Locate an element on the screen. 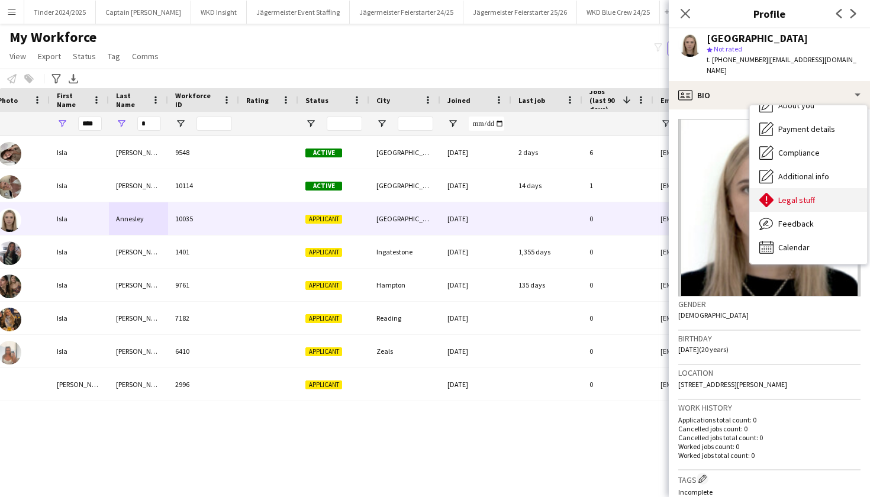 Image resolution: width=870 pixels, height=497 pixels. div: Hampton is located at coordinates (405, 285).